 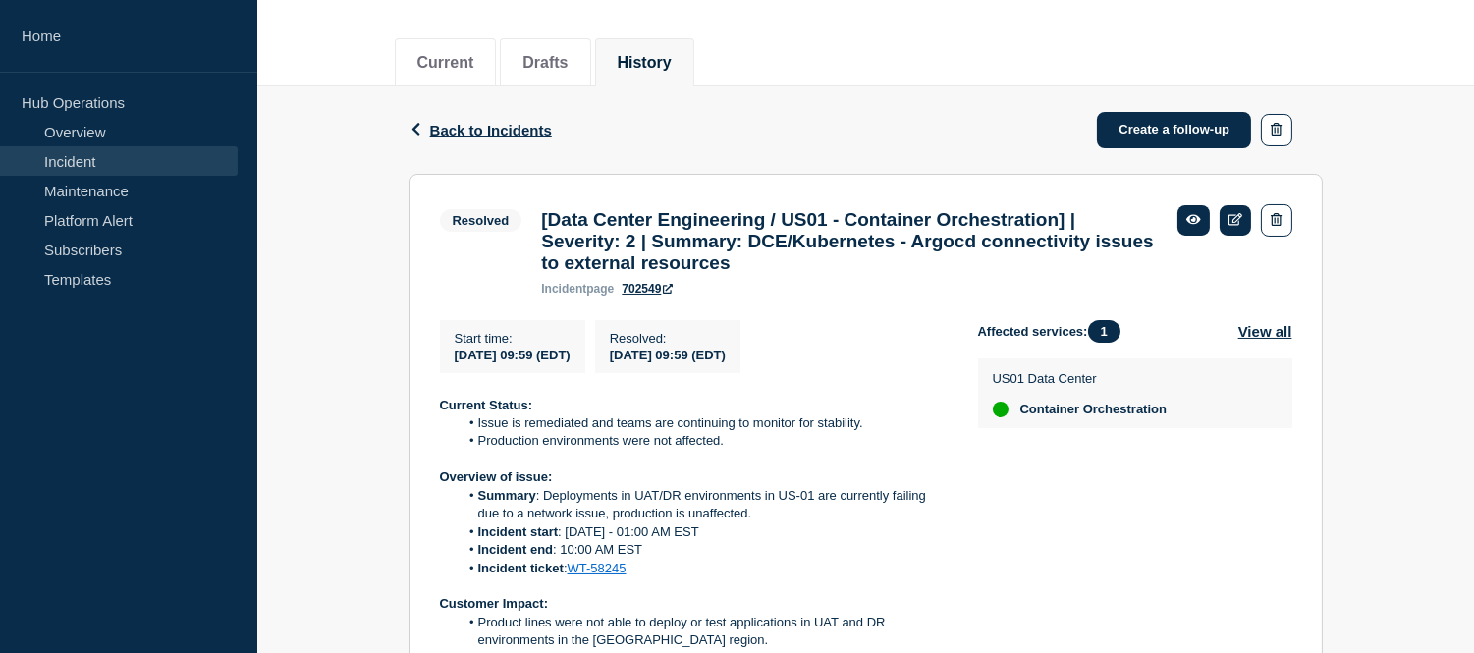 What do you see at coordinates (702, 441) in the screenshot?
I see `li: Production environments were not affected.` at bounding box center [702, 441].